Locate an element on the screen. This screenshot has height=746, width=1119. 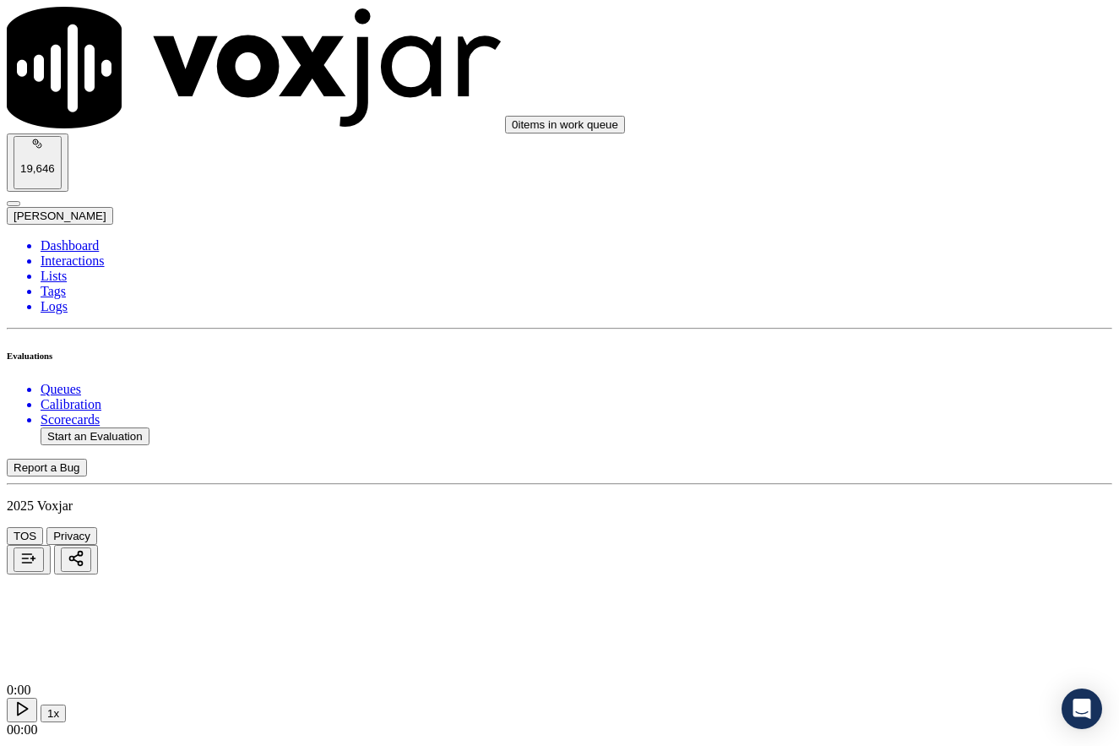
li: Lists is located at coordinates (576, 276).